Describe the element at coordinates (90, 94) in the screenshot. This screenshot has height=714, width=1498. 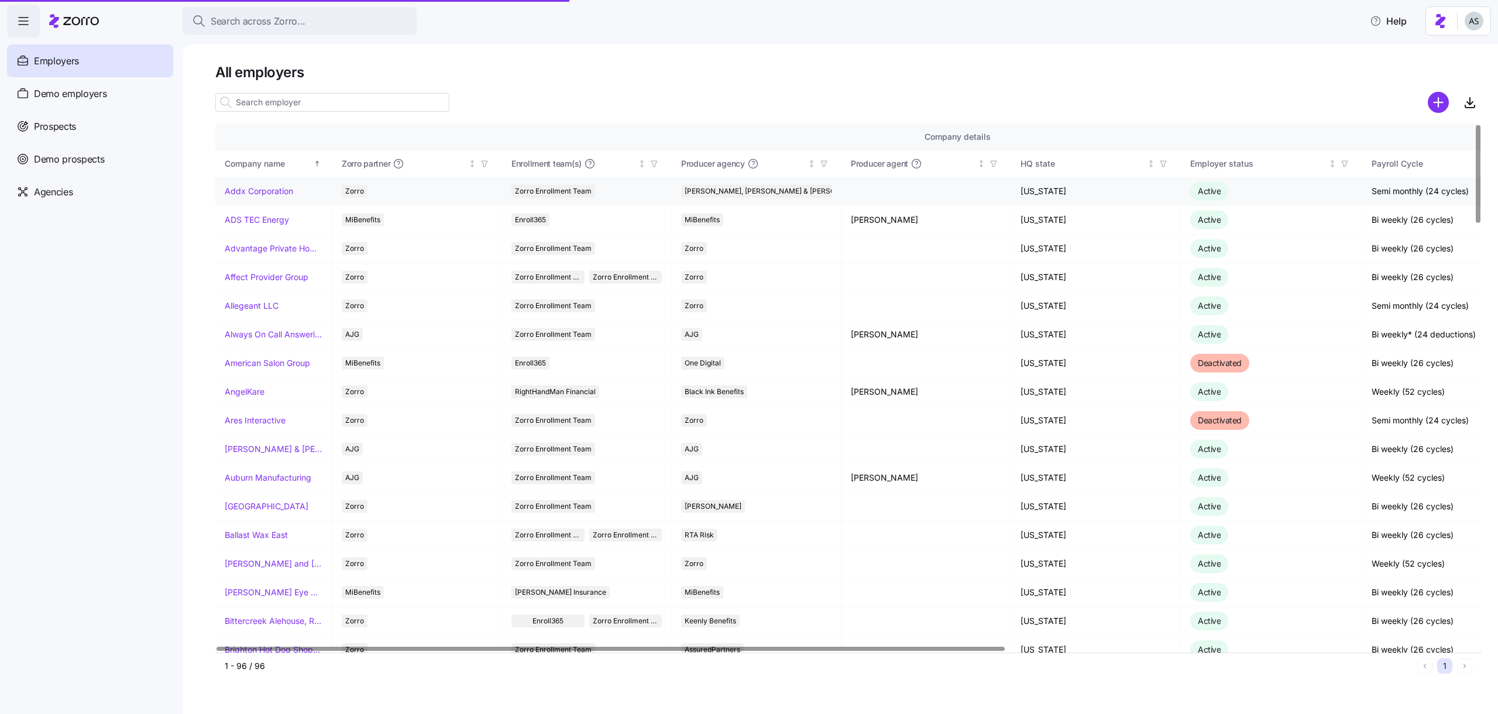
I see `a: Demo employers` at that location.